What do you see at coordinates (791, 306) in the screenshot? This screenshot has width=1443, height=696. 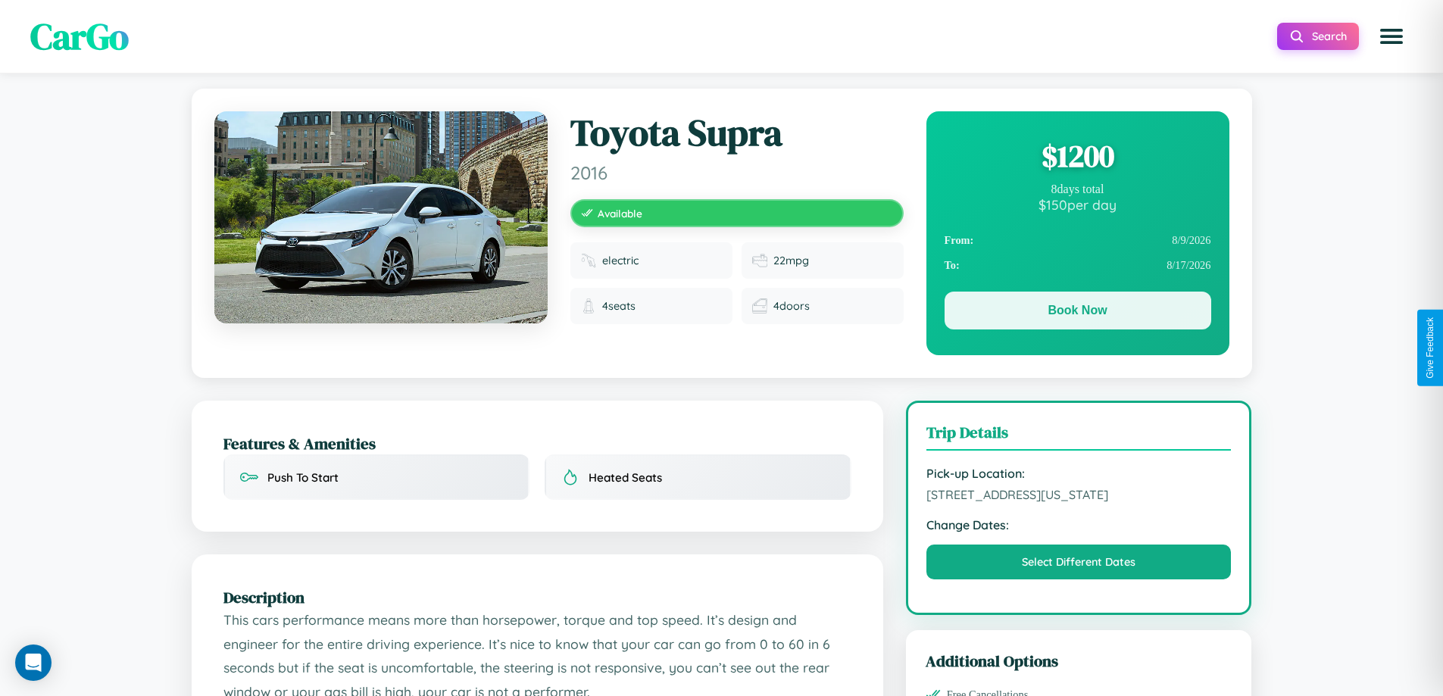 I see `span: 4 doors` at bounding box center [791, 306].